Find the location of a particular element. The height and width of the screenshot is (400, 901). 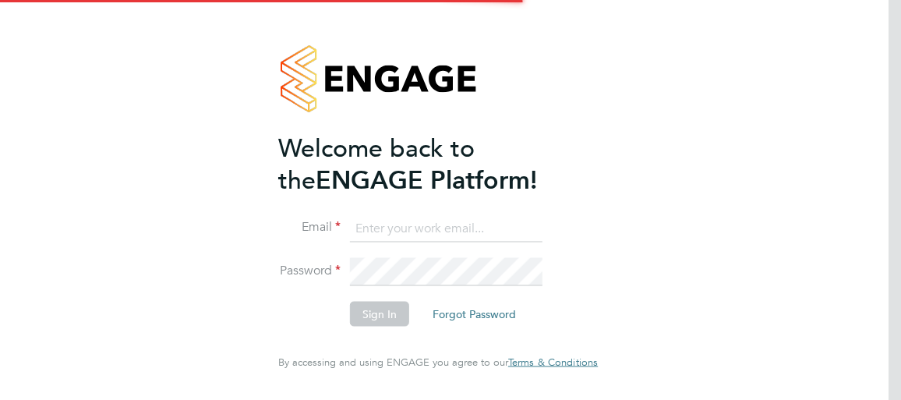

span: Terms & Conditions is located at coordinates (553, 362).